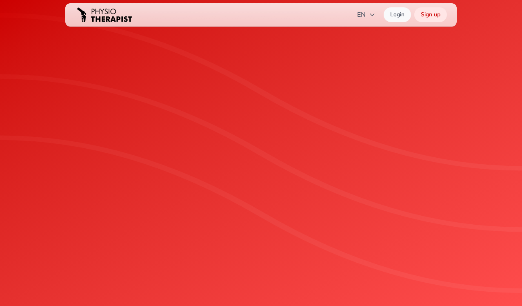 Image resolution: width=522 pixels, height=306 pixels. I want to click on a: Login, so click(397, 15).